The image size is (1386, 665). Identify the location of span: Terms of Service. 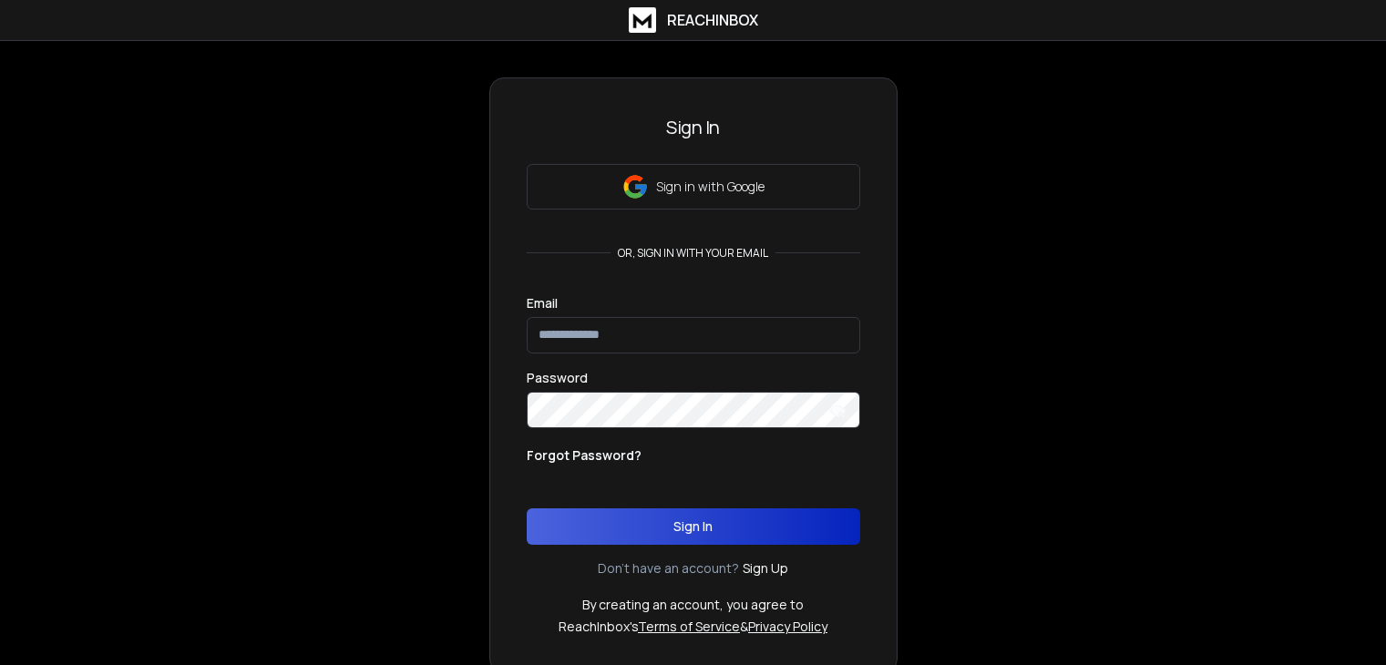
(689, 626).